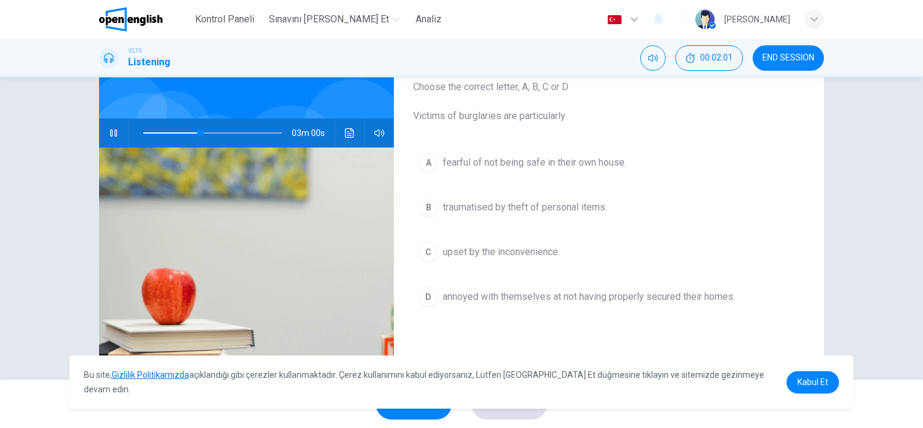 Image resolution: width=923 pixels, height=428 pixels. Describe the element at coordinates (653, 58) in the screenshot. I see `div: Mute` at that location.